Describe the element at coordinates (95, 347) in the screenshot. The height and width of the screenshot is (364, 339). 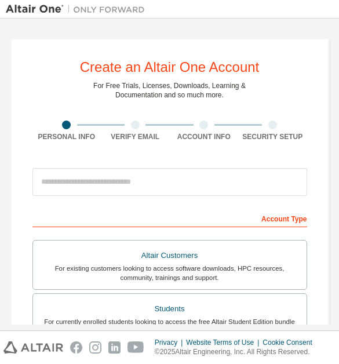
I see `img: instagram.svg` at that location.